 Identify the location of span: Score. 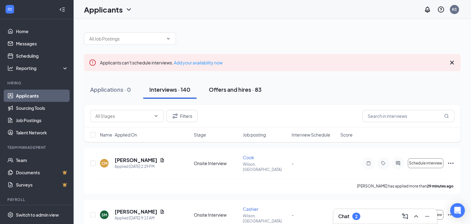
(346, 135).